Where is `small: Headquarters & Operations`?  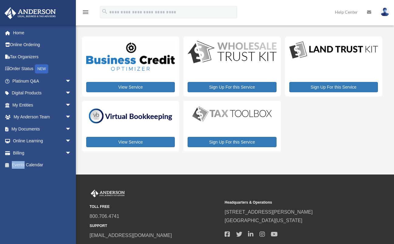 small: Headquarters & Operations is located at coordinates (290, 202).